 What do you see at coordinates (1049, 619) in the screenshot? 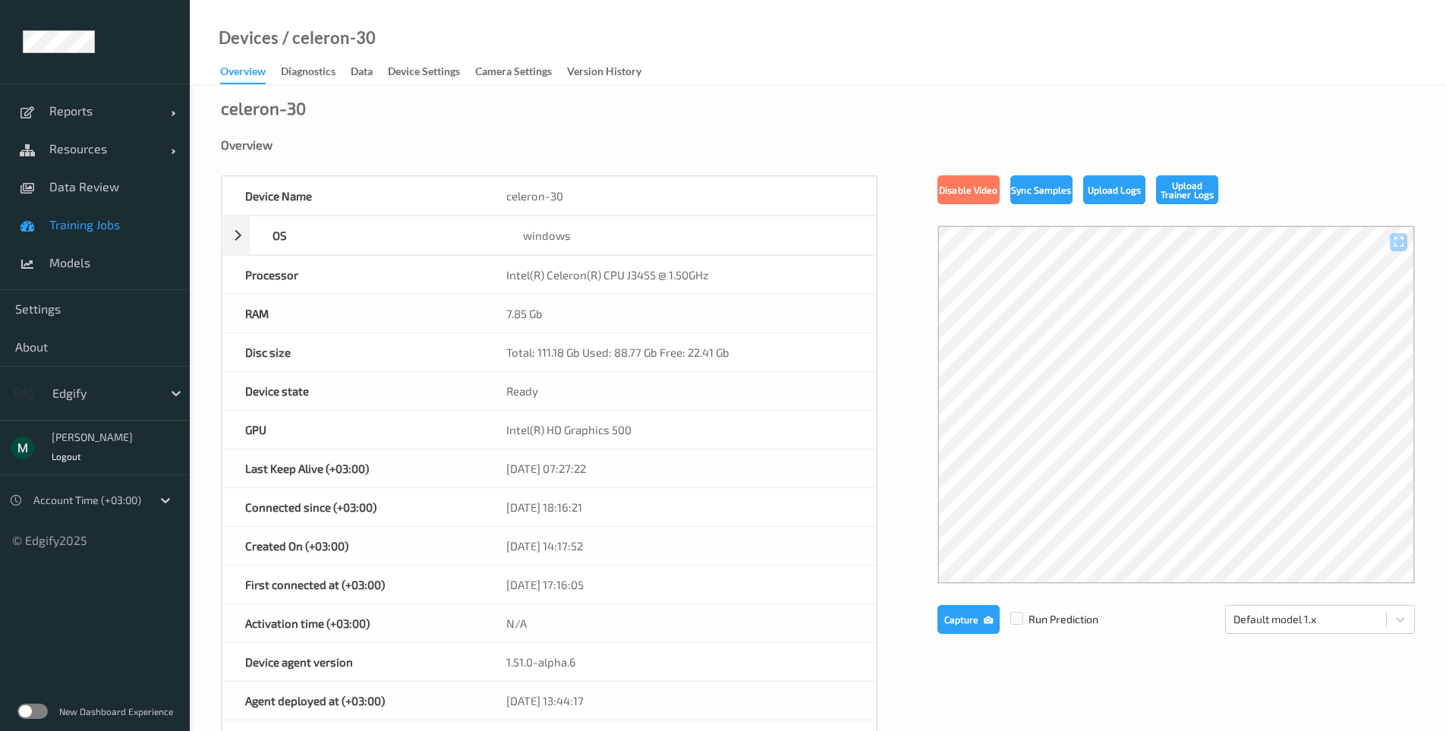
I see `span: Run Prediction` at bounding box center [1049, 619].